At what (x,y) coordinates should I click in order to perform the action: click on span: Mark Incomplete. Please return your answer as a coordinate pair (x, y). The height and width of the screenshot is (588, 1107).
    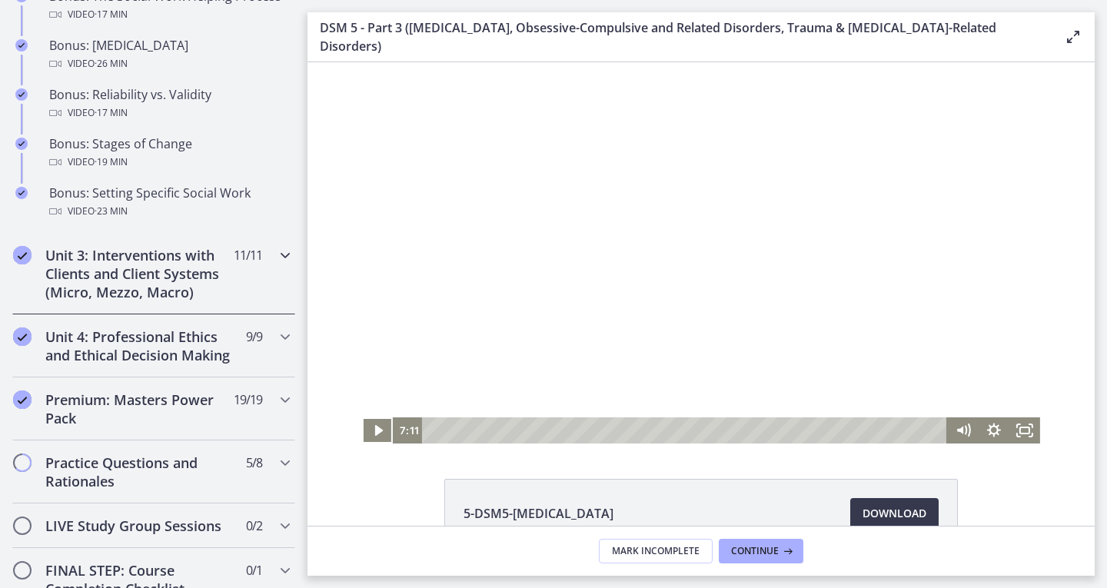
    Looking at the image, I should click on (656, 551).